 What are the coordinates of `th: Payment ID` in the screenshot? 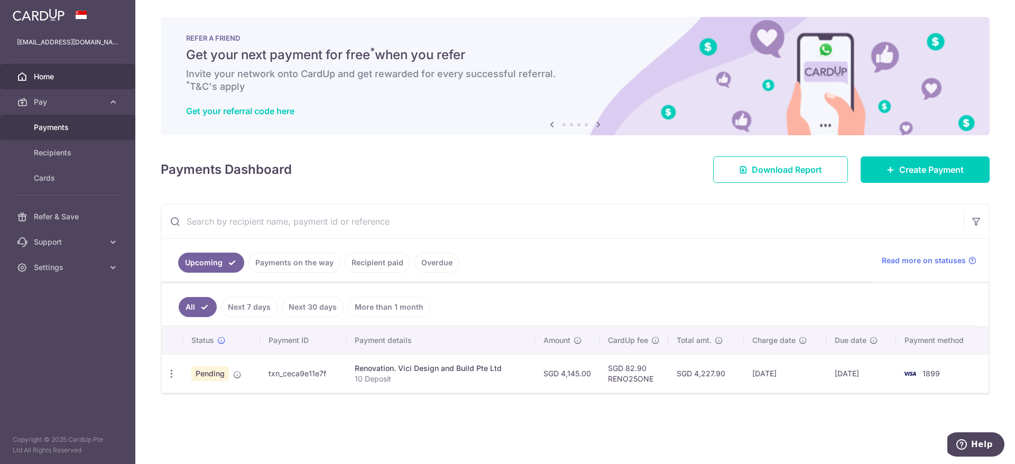 It's located at (303, 340).